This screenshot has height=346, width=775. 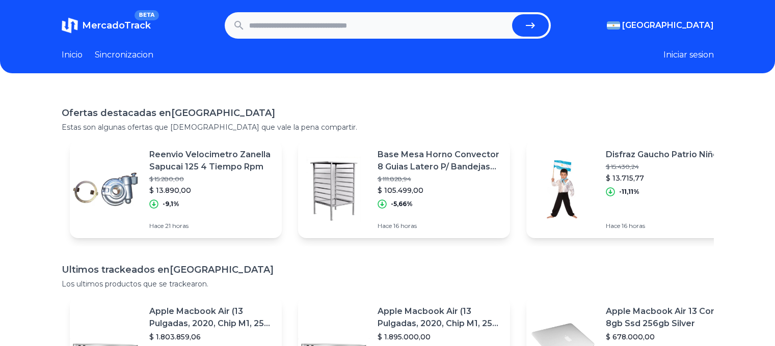 I want to click on p: Disfraz Gaucho Patrio Niño, so click(x=662, y=155).